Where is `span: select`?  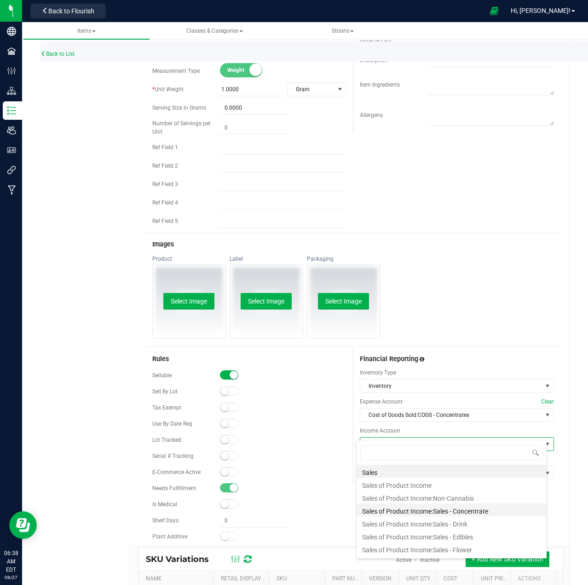
span: select is located at coordinates (340, 89).